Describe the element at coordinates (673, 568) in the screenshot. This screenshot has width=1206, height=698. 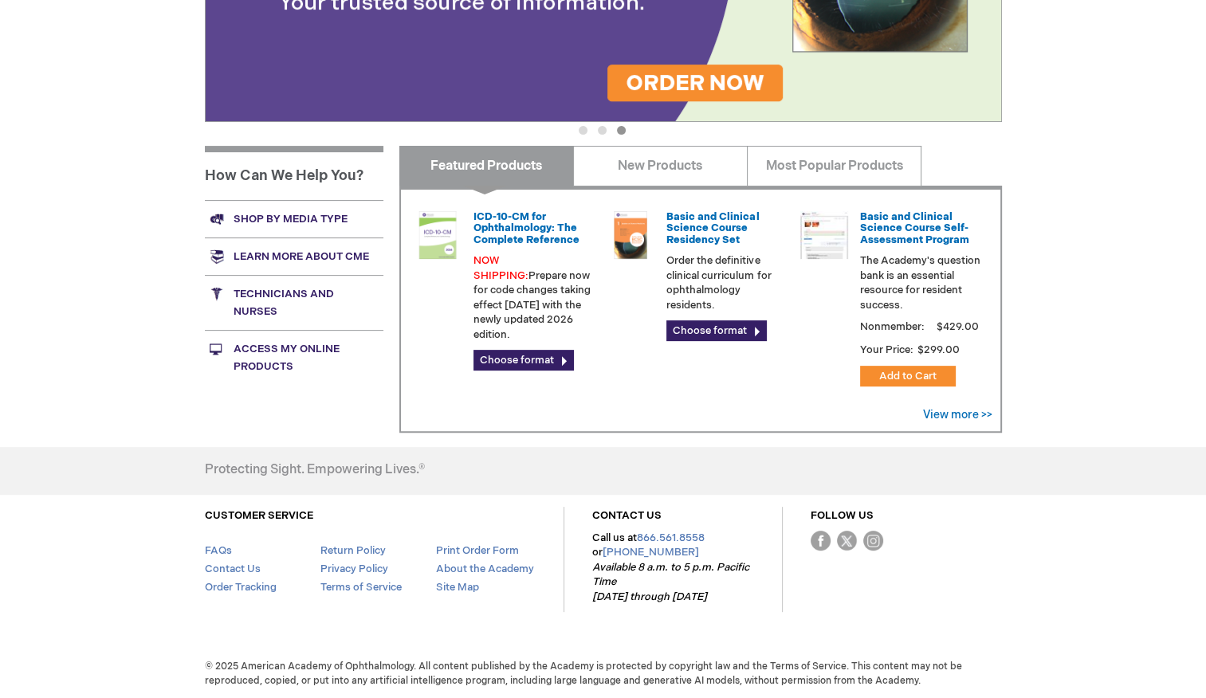
I see `p: Call us at or` at that location.